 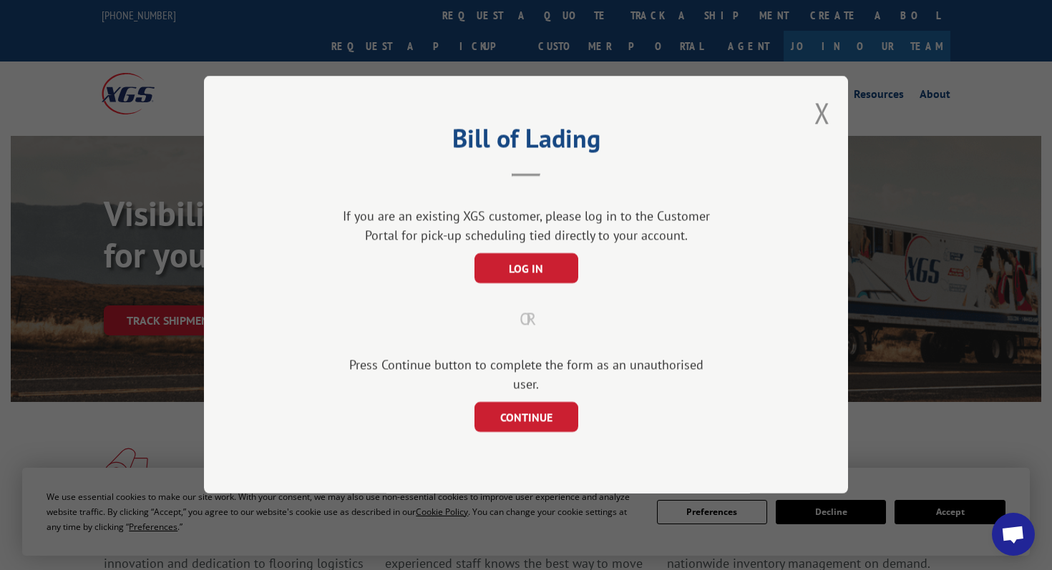 I want to click on div: Open chat, so click(x=1013, y=535).